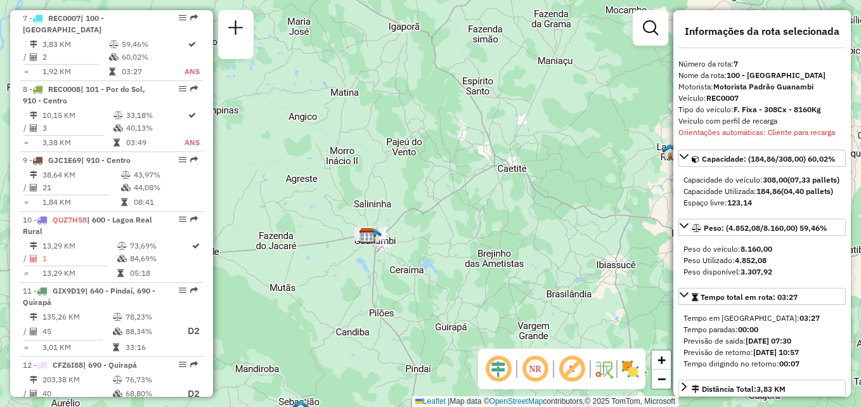  I want to click on a: Zoom out, so click(661, 379).